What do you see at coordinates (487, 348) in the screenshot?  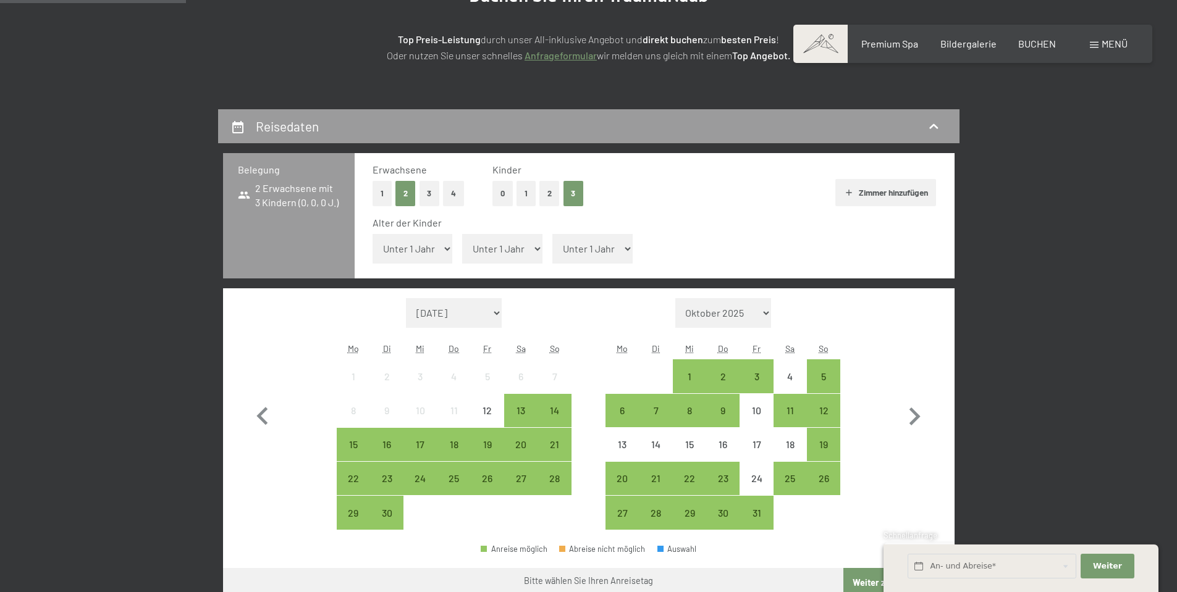 I see `abbr: Freitag` at bounding box center [487, 348].